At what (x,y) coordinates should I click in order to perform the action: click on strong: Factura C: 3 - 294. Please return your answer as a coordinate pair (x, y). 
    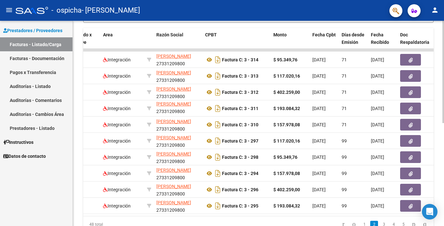
    Looking at the image, I should click on (240, 174).